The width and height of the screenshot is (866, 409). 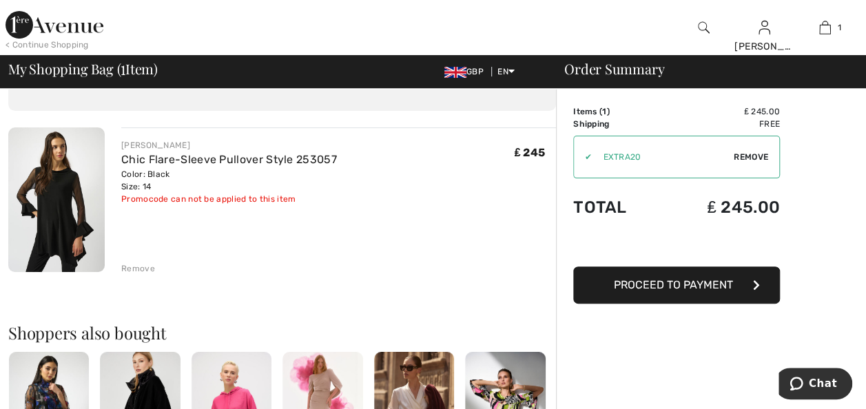 I want to click on img: search the website, so click(x=704, y=28).